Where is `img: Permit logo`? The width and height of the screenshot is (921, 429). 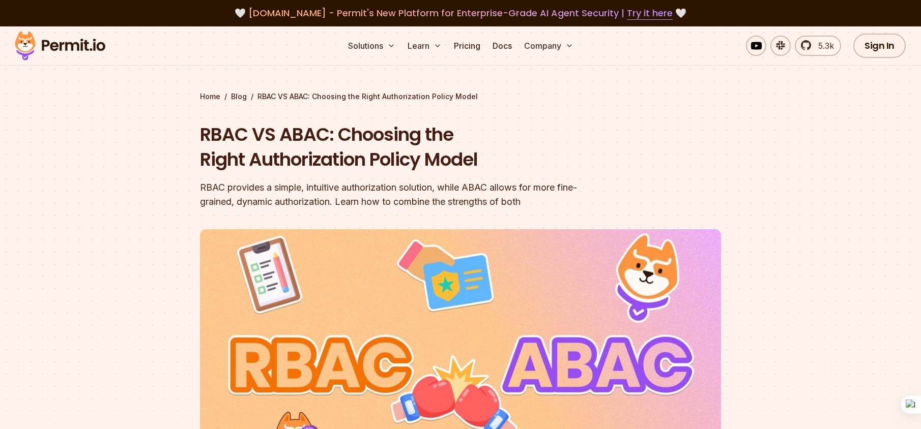
img: Permit logo is located at coordinates (60, 46).